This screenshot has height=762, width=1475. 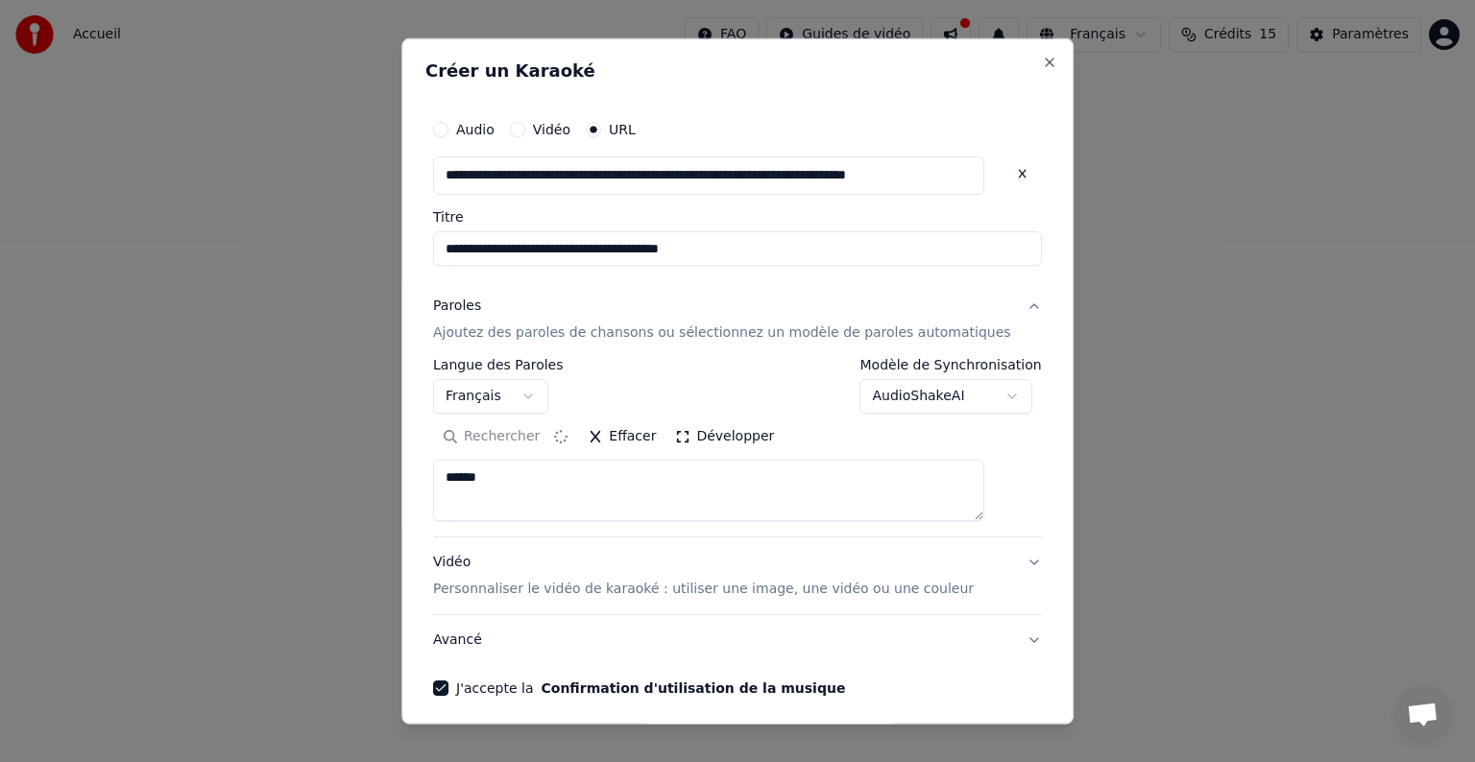 What do you see at coordinates (722, 333) in the screenshot?
I see `p: Ajoutez des paroles de chansons ou sélectionnez un modèle de paroles automatiques` at bounding box center [722, 333].